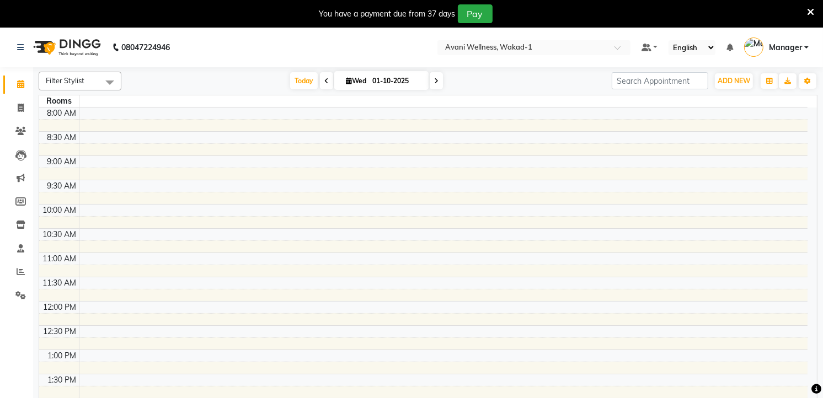 This screenshot has height=398, width=823. What do you see at coordinates (396, 81) in the screenshot?
I see `input: 2025-10-01` at bounding box center [396, 81].